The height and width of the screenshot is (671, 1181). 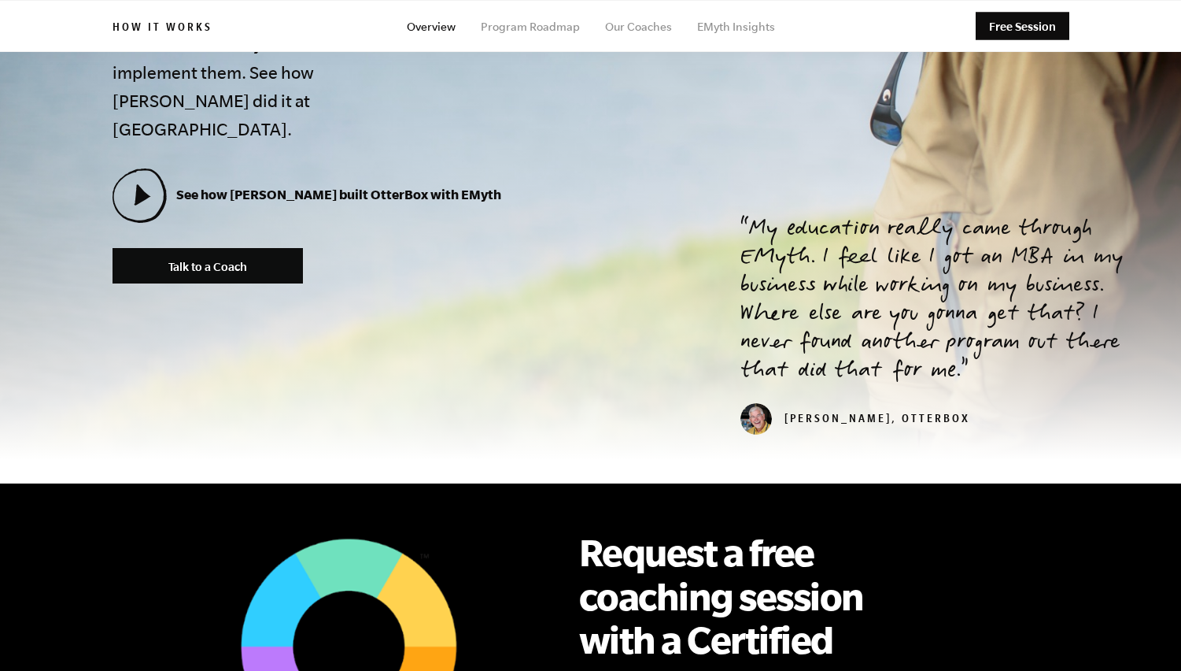 What do you see at coordinates (942, 301) in the screenshot?
I see `p: My education really came through EMyth. I feel like I got an MBA in my business while working on ...` at bounding box center [942, 301].